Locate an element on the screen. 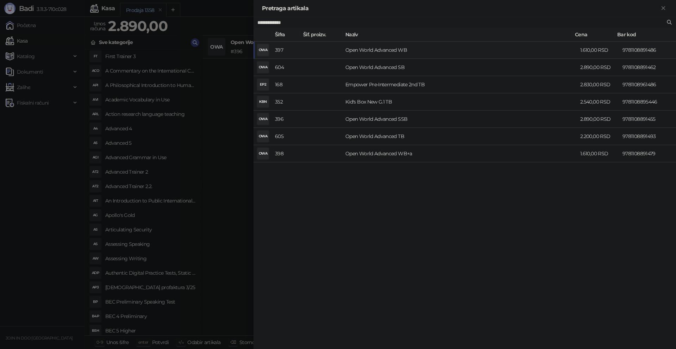 The image size is (676, 349). td: 604 is located at coordinates (286, 67).